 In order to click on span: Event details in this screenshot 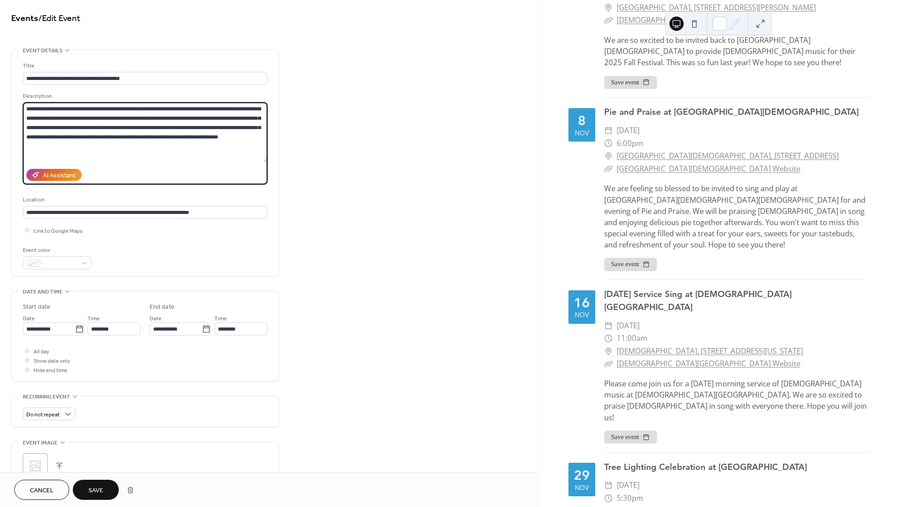, I will do `click(42, 50)`.